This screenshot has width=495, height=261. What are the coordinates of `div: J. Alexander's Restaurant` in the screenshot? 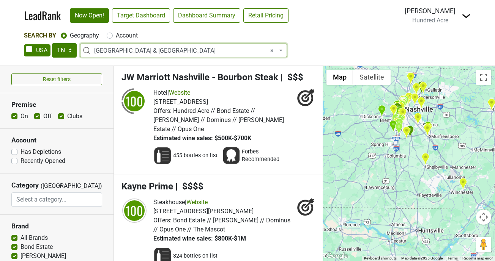 It's located at (397, 106).